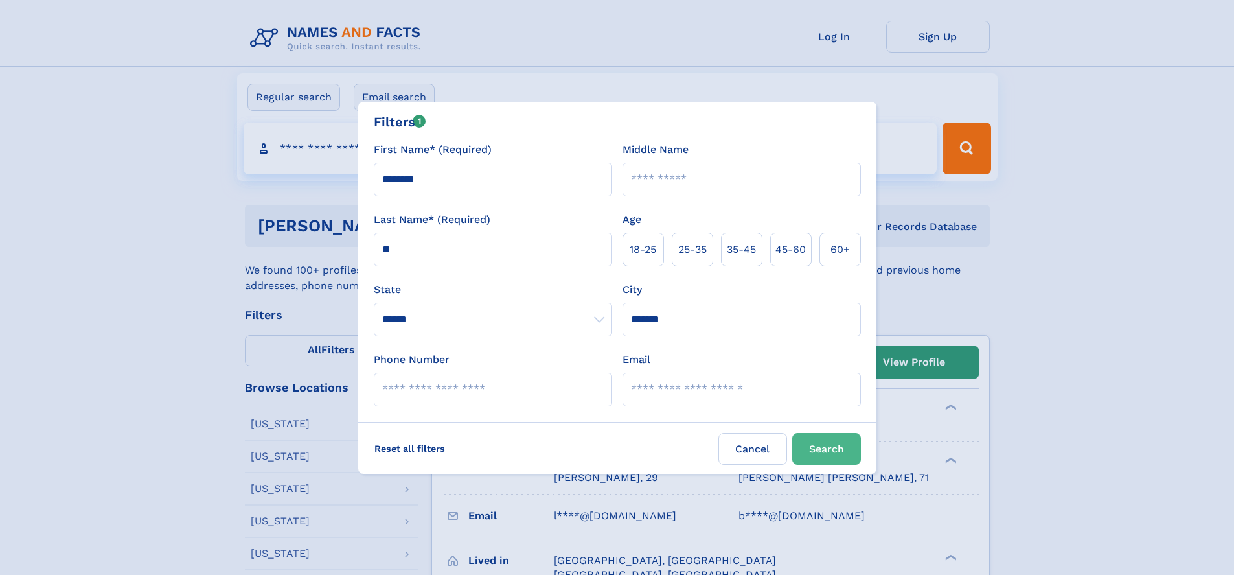 The width and height of the screenshot is (1234, 575). I want to click on label: State, so click(493, 290).